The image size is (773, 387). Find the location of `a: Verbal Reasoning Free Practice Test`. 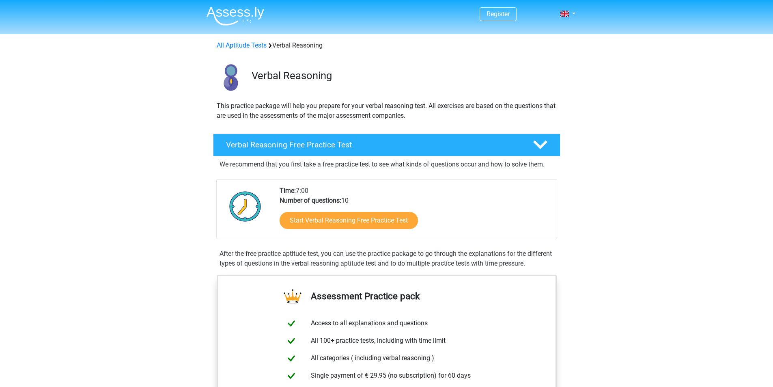

a: Verbal Reasoning Free Practice Test is located at coordinates (387, 145).